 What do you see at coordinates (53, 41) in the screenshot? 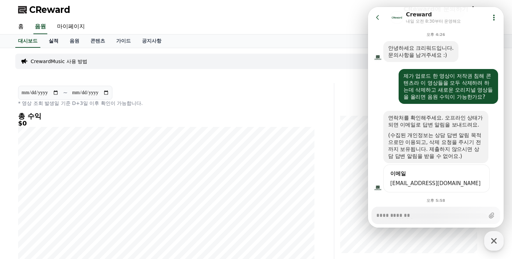
I see `div: 안녕하세요 크리워드입니다.` at bounding box center [53, 41].